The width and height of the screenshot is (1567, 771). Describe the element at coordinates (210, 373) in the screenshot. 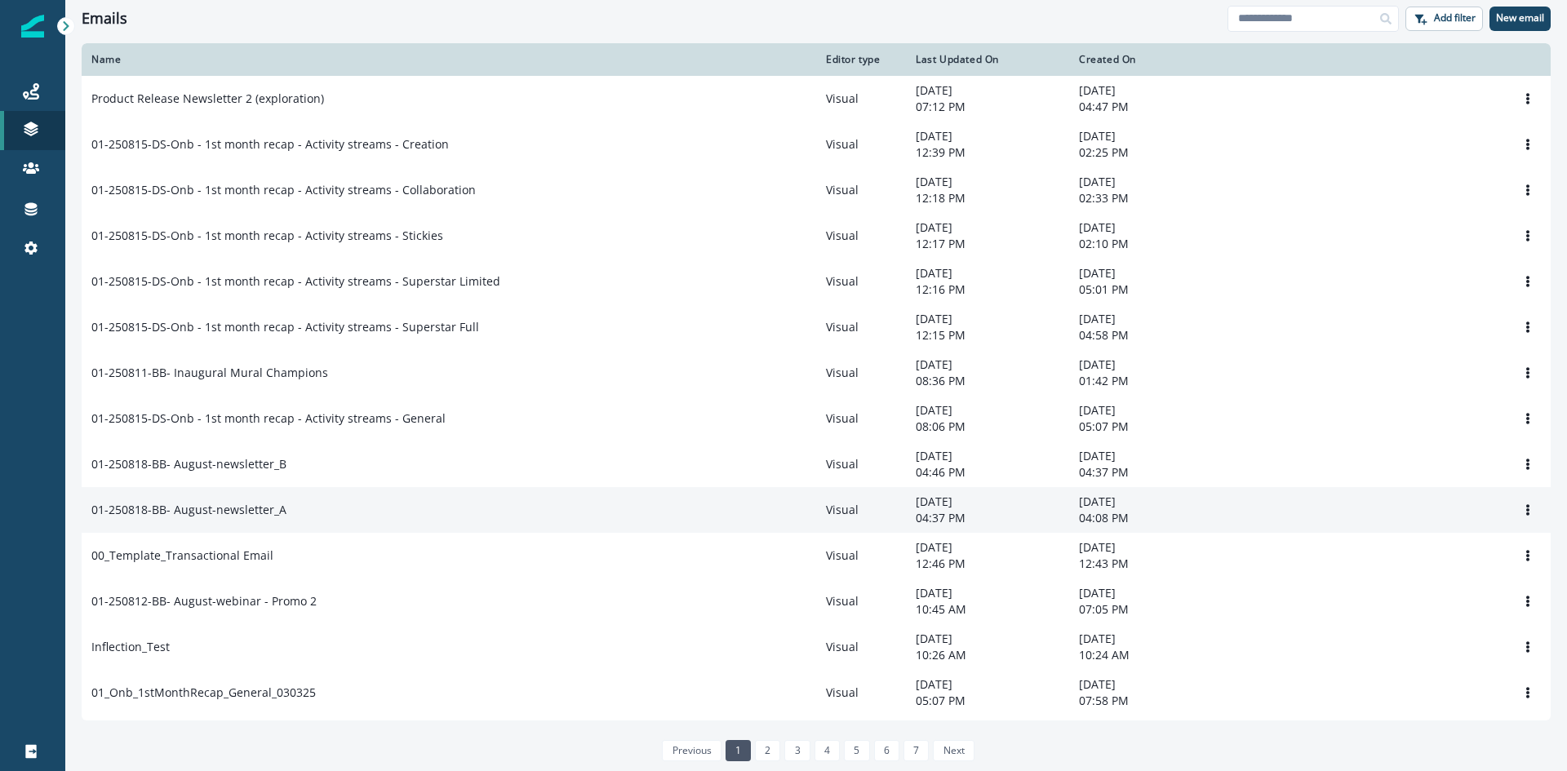

I see `p: 01-250811-BB- Inaugural Mural Champions` at that location.